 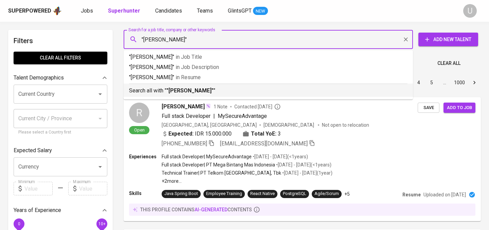 What do you see at coordinates (145, 157) in the screenshot?
I see `p: Experiences` at bounding box center [145, 157].